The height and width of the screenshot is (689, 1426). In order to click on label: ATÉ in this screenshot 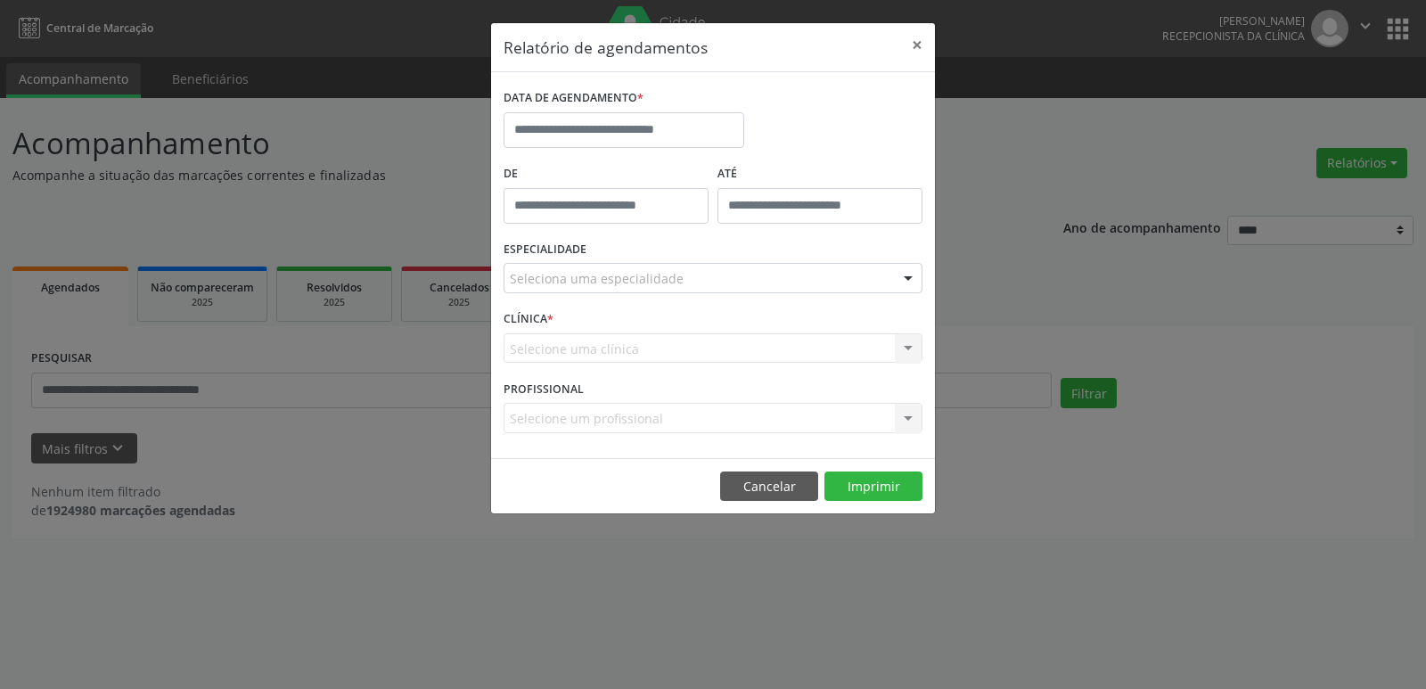, I will do `click(820, 174)`.